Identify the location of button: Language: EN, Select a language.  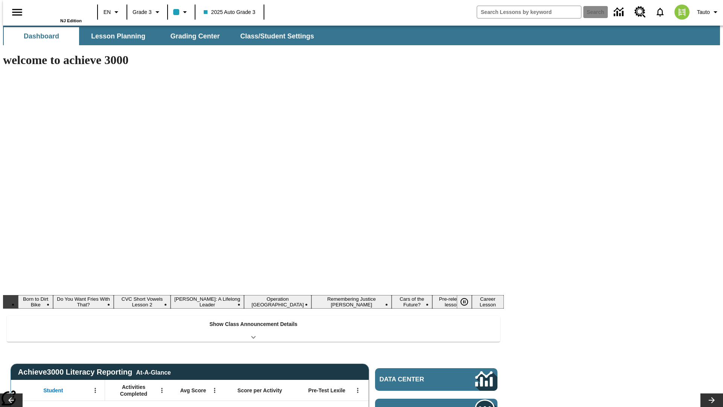
(112, 12).